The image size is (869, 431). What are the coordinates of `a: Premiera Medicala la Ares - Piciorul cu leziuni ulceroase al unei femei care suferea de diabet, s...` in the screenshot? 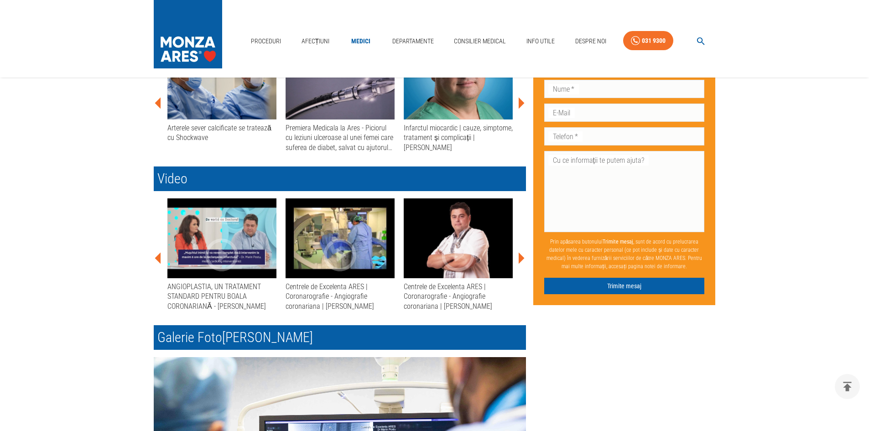 It's located at (340, 99).